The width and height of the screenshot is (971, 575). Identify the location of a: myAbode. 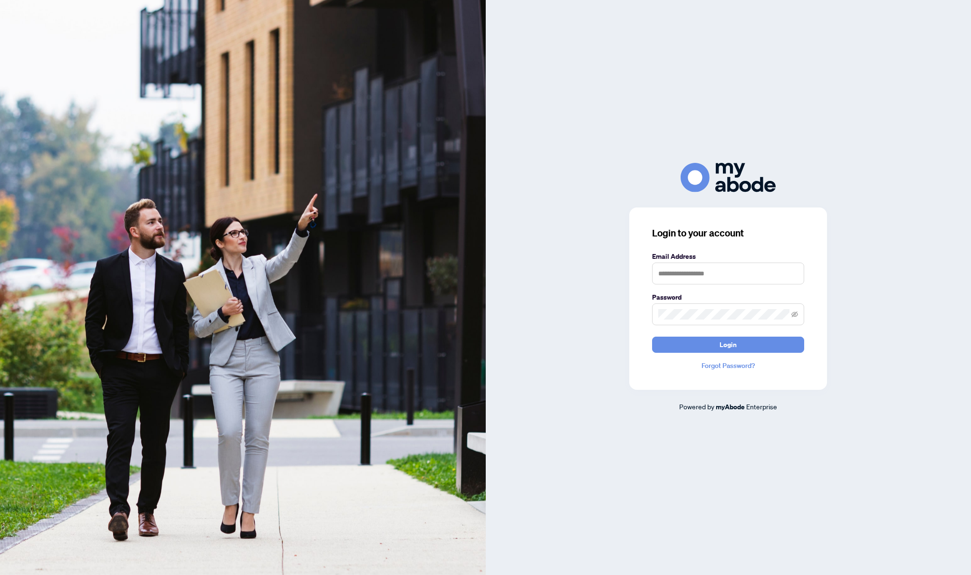
(730, 407).